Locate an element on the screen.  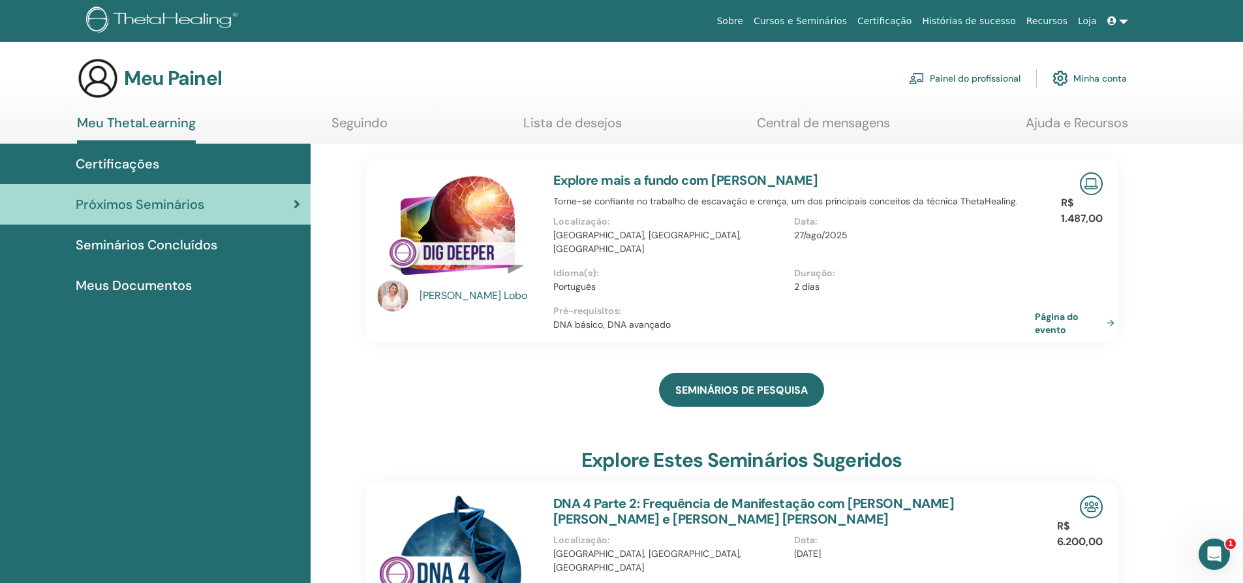
font: SEMINÁRIOS DE PESQUISA is located at coordinates (741, 390).